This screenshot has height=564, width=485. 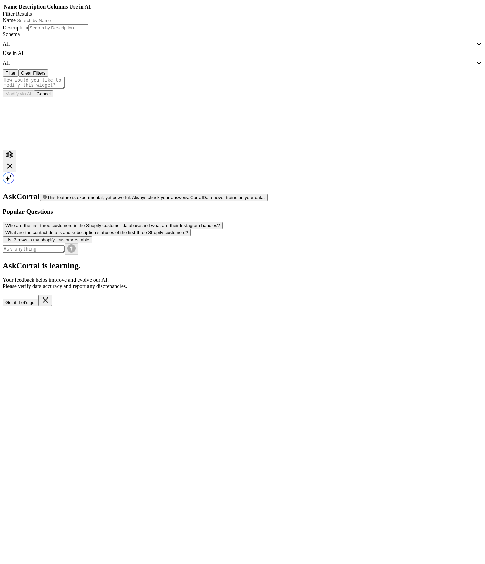 I want to click on button: Modify via AI, so click(x=18, y=94).